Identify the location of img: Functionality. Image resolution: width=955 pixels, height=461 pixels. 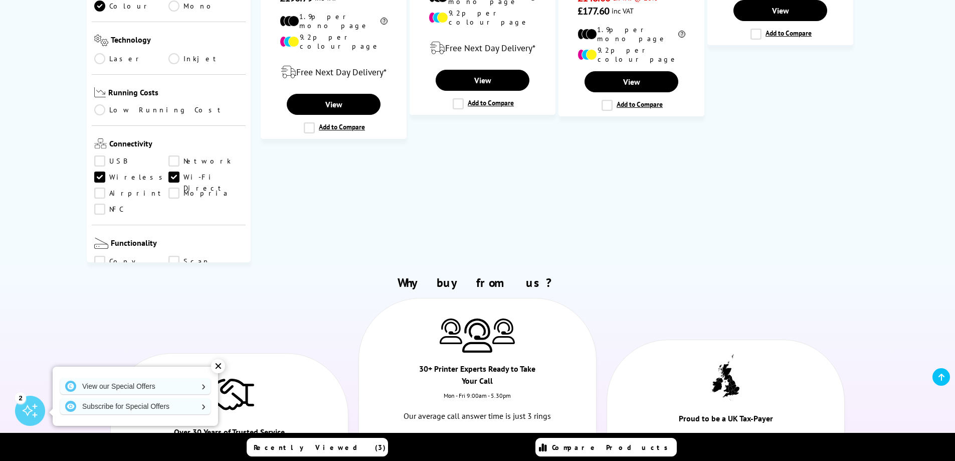
(101, 243).